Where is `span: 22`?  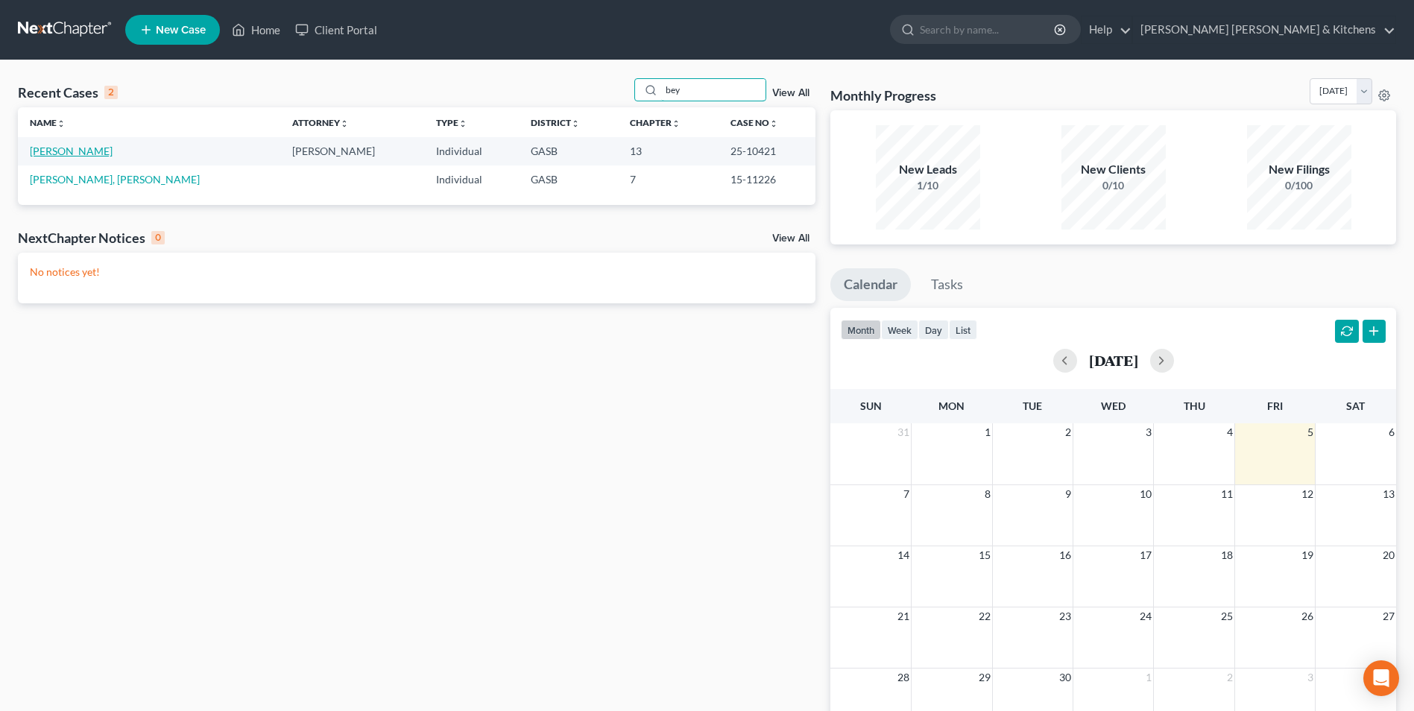
span: 22 is located at coordinates (985, 616).